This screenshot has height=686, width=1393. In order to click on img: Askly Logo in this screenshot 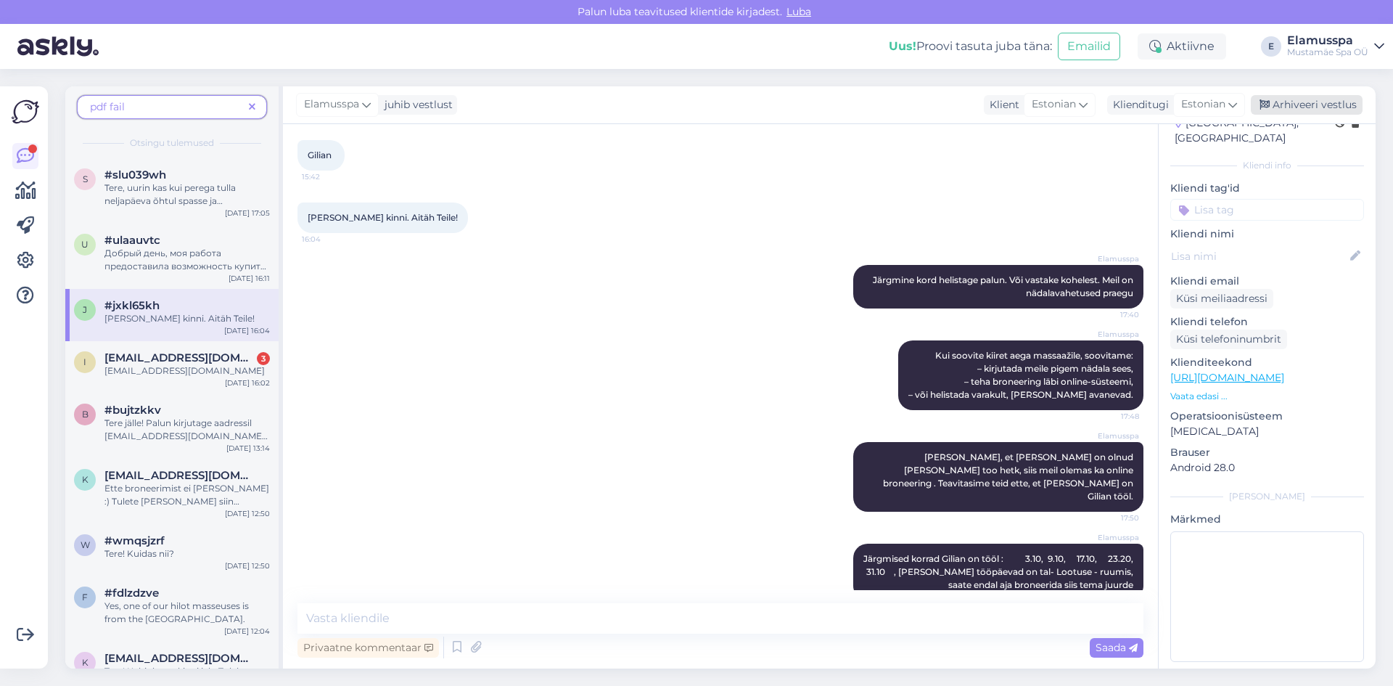, I will do `click(25, 112)`.